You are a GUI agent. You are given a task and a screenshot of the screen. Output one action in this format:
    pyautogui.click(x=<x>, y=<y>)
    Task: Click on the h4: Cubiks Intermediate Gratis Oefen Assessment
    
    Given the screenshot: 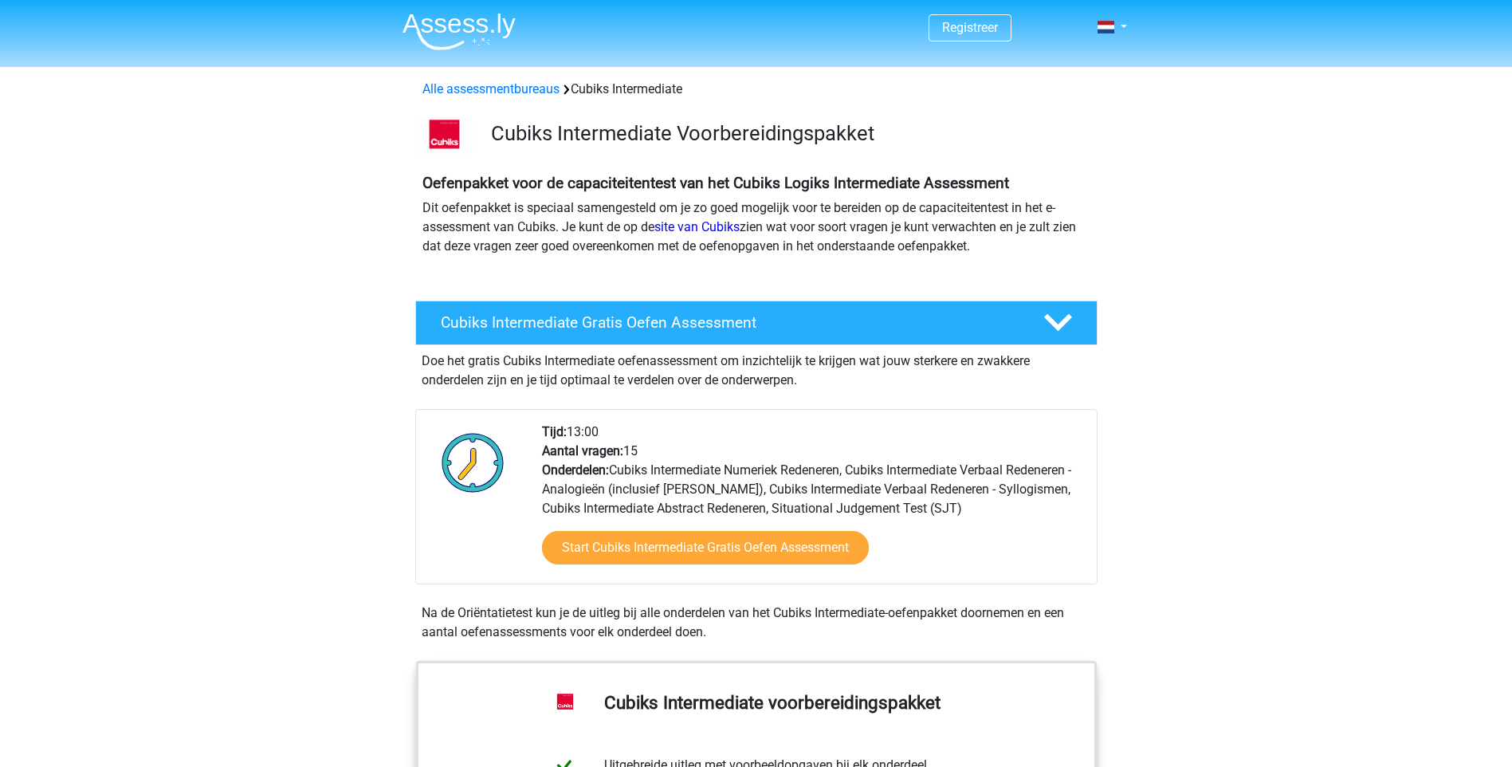 What is the action you would take?
    pyautogui.click(x=729, y=322)
    